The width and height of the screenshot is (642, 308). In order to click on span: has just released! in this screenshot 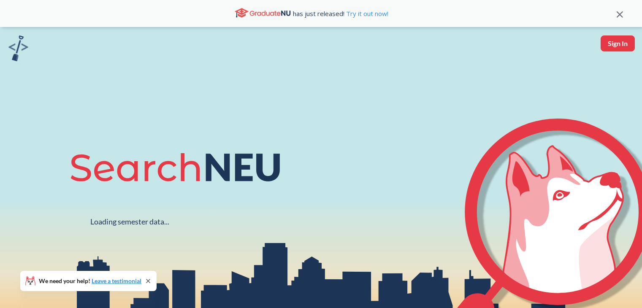, I will do `click(341, 14)`.